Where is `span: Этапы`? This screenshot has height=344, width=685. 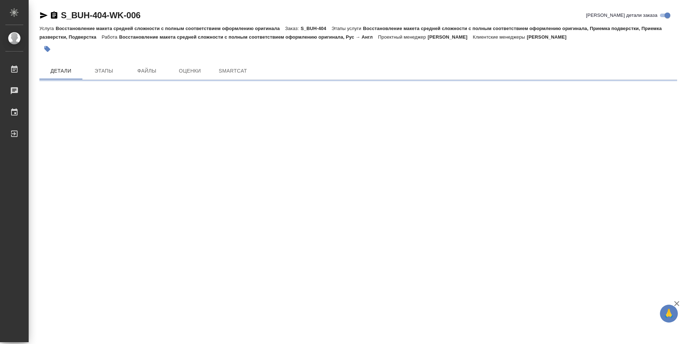
span: Этапы is located at coordinates (104, 71).